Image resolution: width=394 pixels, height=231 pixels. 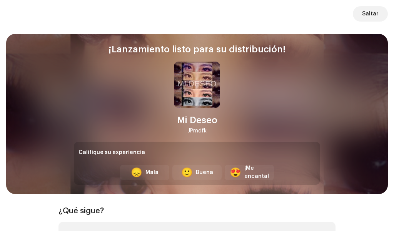 What do you see at coordinates (197, 49) in the screenshot?
I see `div: ¡Lanzamiento listo para su distribución!` at bounding box center [197, 49].